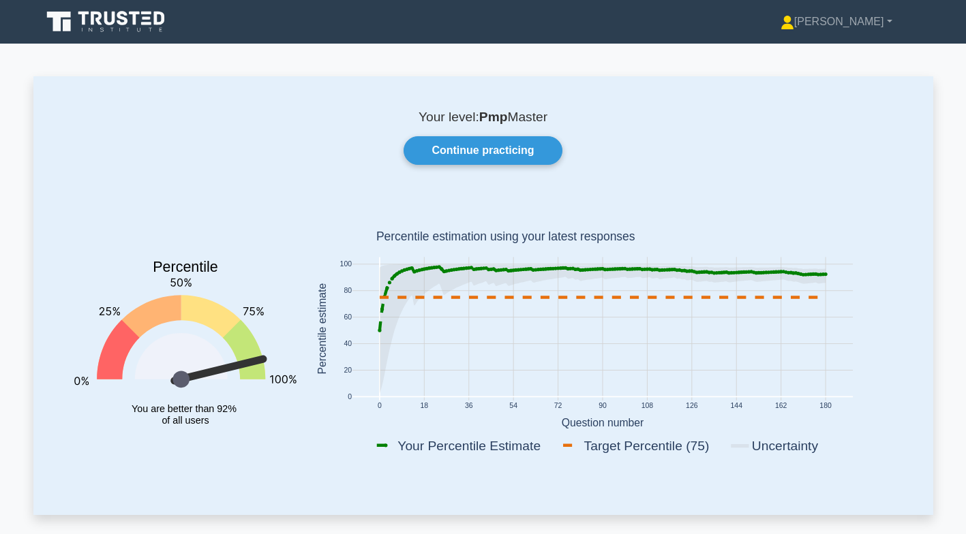 Image resolution: width=966 pixels, height=534 pixels. What do you see at coordinates (603, 406) in the screenshot?
I see `text: 90` at bounding box center [603, 406].